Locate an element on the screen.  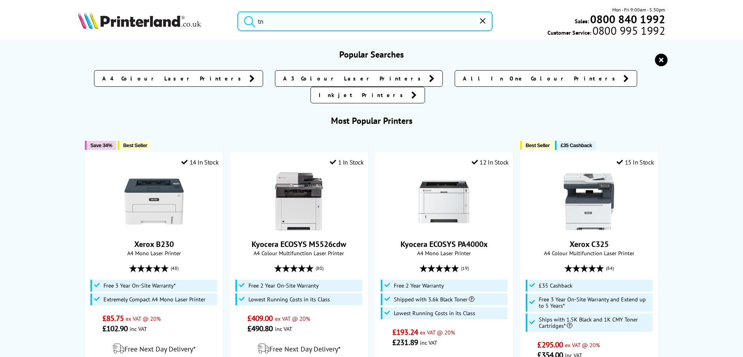
span: Sales: is located at coordinates (581, 21).